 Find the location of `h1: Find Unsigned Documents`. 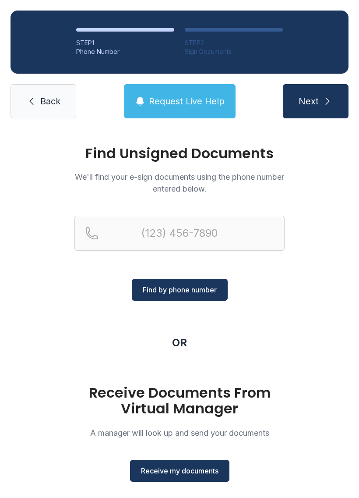

h1: Find Unsigned Documents is located at coordinates (180, 153).